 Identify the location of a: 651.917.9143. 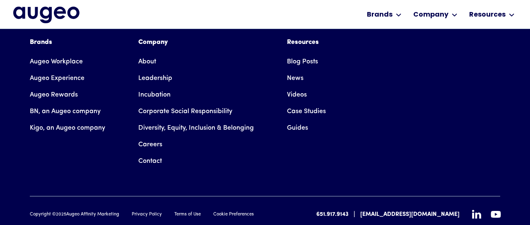
(332, 214).